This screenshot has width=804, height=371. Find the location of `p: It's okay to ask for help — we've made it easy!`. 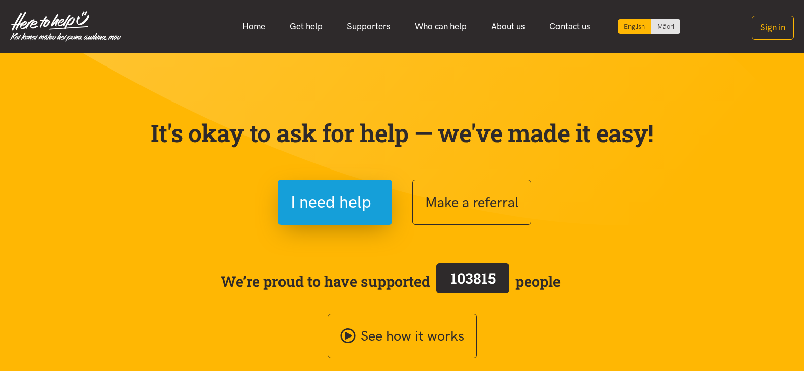

p: It's okay to ask for help — we've made it easy! is located at coordinates (402, 133).